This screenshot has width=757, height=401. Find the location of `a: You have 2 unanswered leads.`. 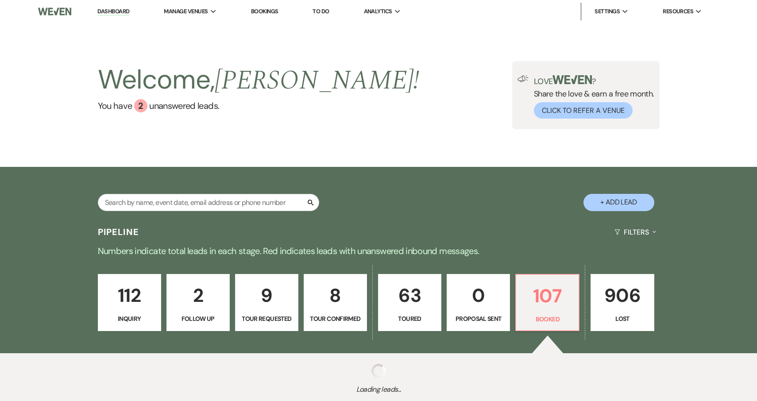

a: You have 2 unanswered leads. is located at coordinates (259, 106).